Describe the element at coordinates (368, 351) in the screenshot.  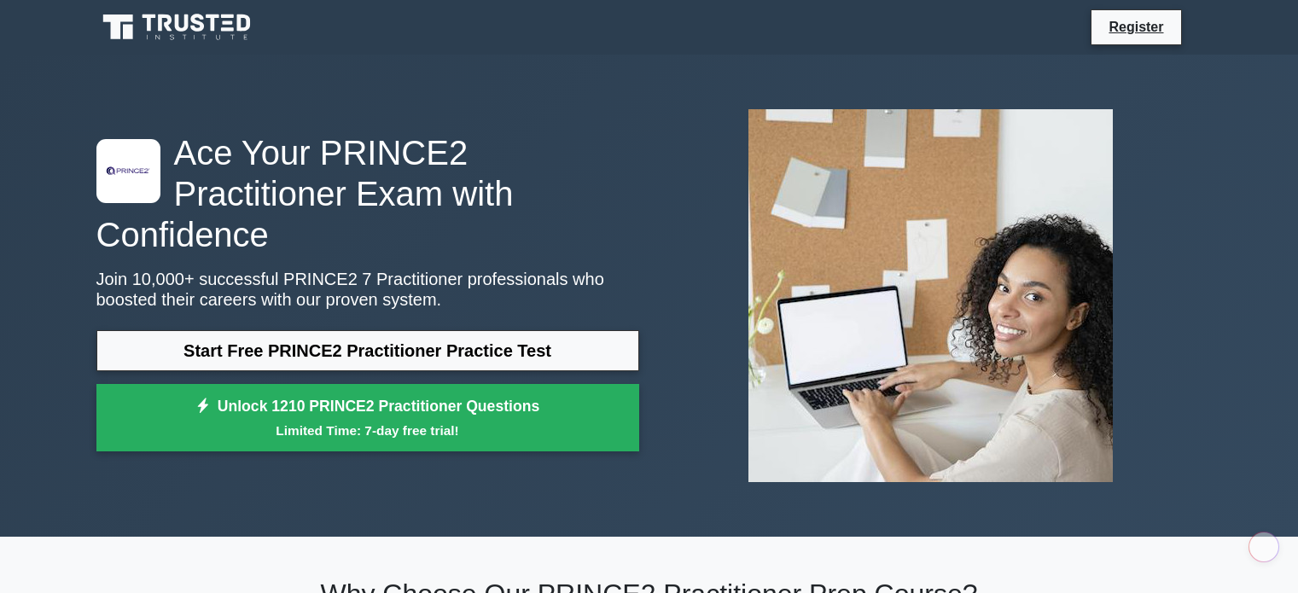
I see `a: Start Free PRINCE2 Practitioner Practice Test` at that location.